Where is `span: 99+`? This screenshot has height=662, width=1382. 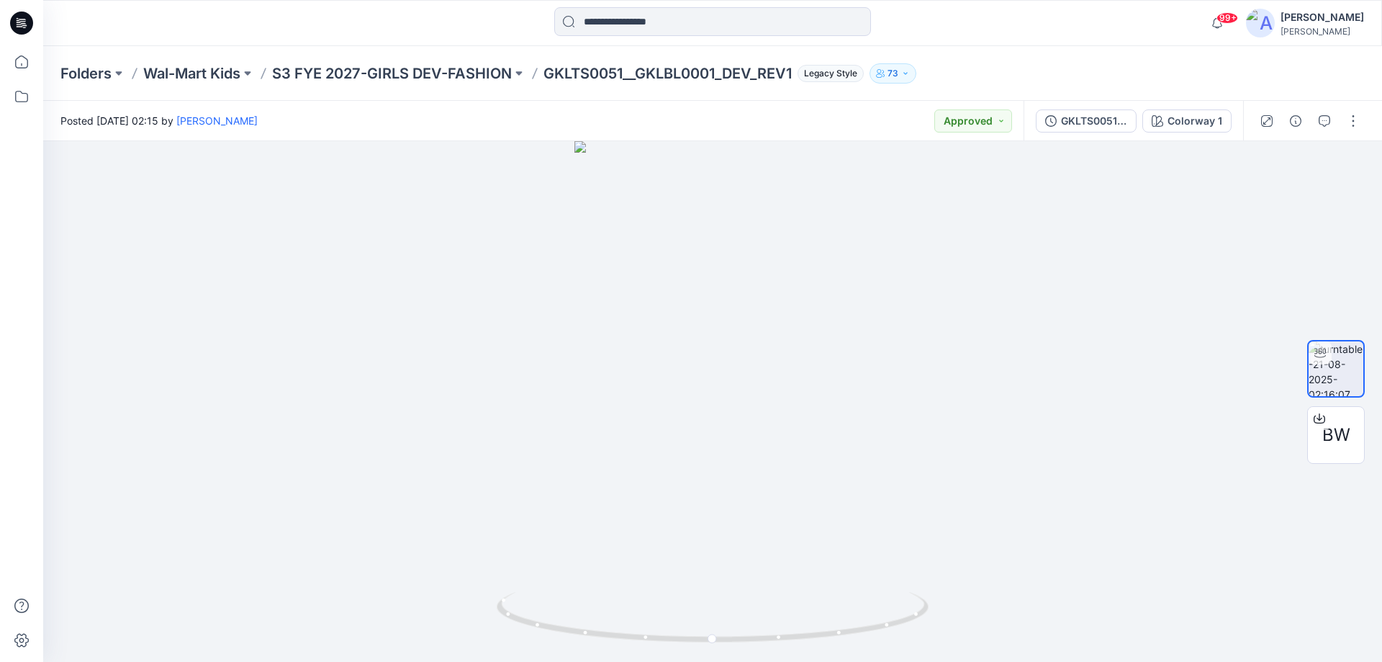 span: 99+ is located at coordinates (1227, 18).